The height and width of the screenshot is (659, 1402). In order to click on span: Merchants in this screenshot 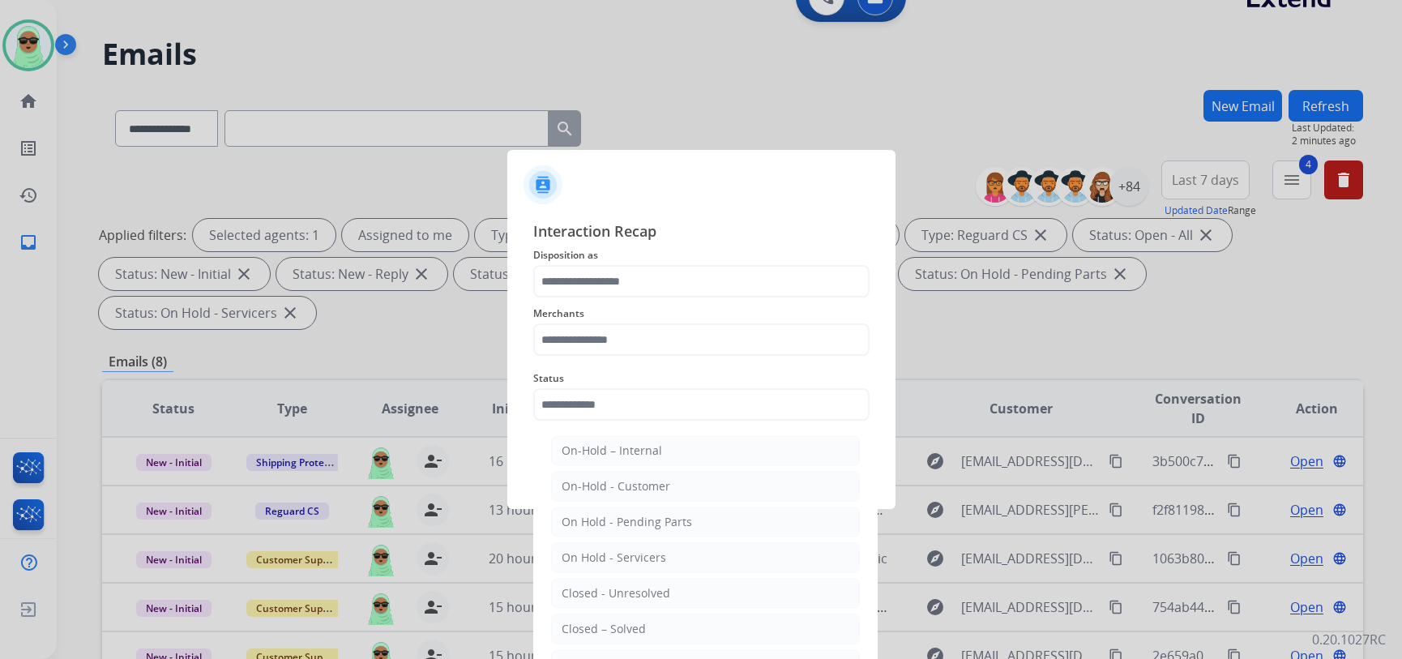, I will do `click(701, 314)`.